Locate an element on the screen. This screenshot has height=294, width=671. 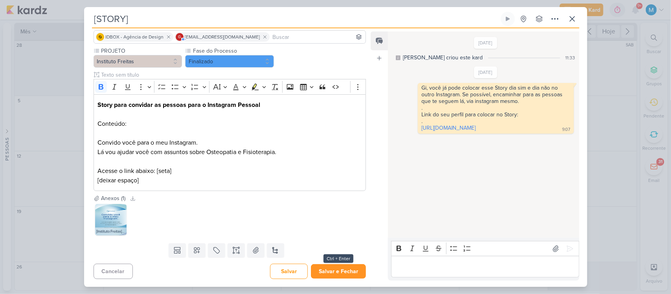
img: IDBOX - Agência de Design is located at coordinates (100, 37).